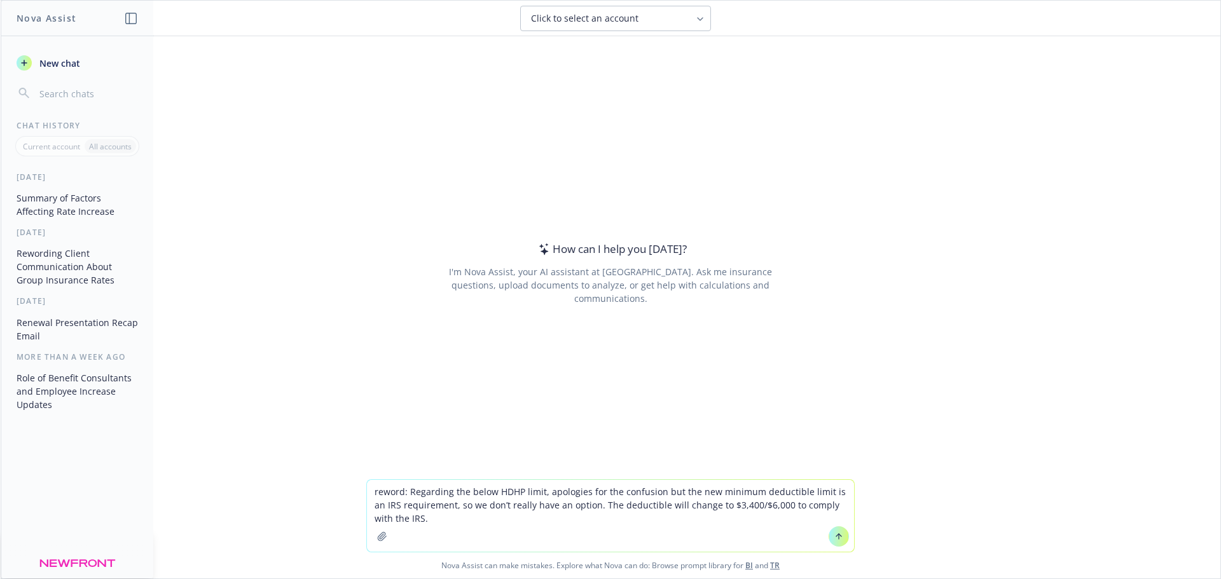 The image size is (1221, 579). Describe the element at coordinates (775, 565) in the screenshot. I see `a: TR` at that location.